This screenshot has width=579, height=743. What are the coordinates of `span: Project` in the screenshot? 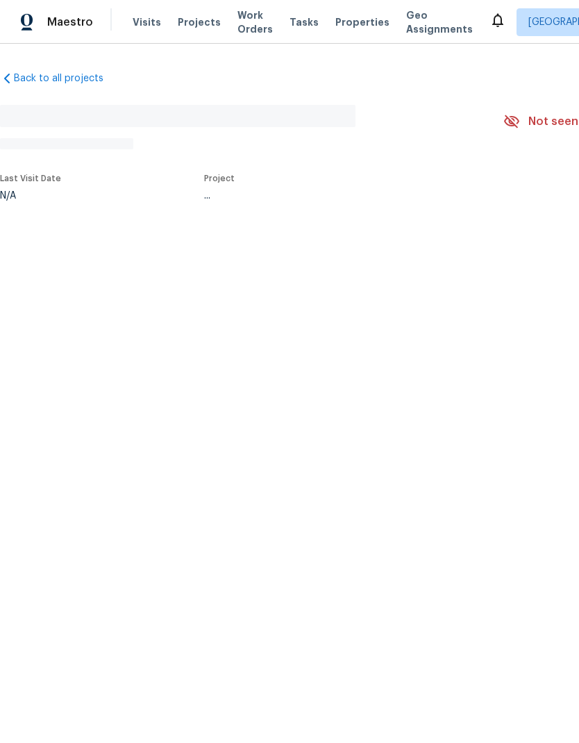 It's located at (219, 179).